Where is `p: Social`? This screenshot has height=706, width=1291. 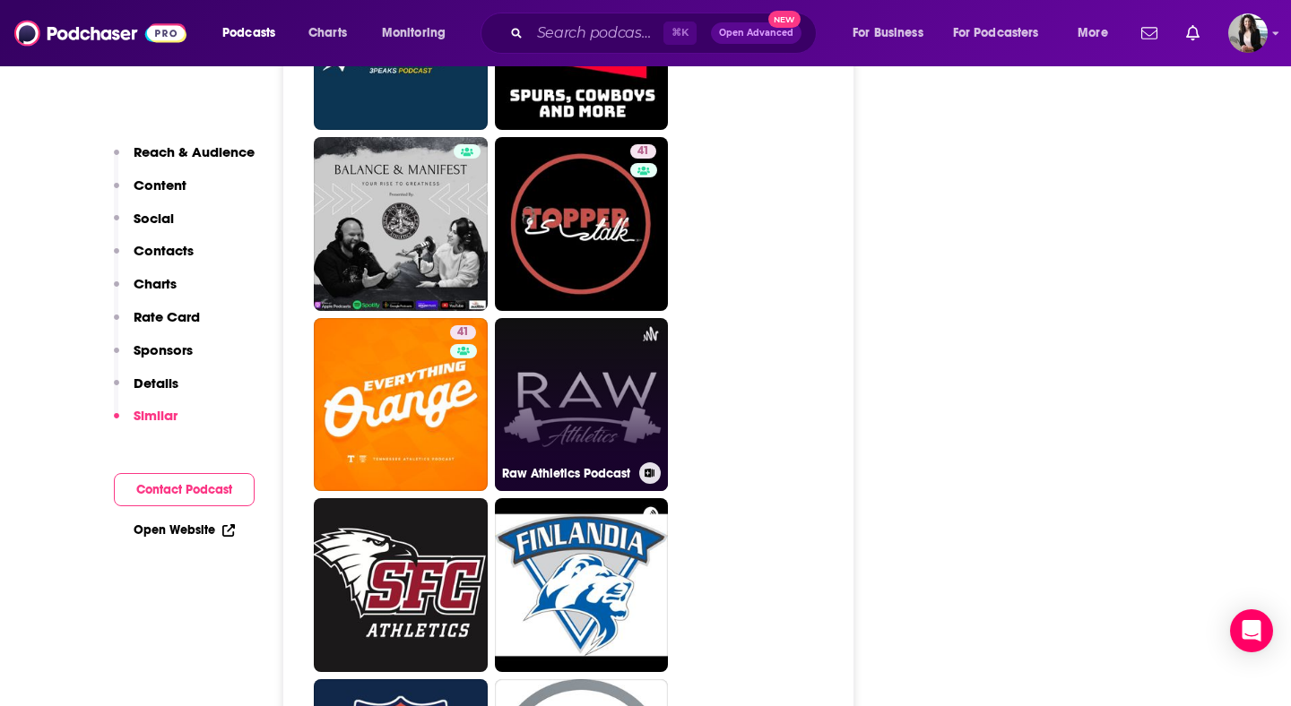
p: Social is located at coordinates (153, 218).